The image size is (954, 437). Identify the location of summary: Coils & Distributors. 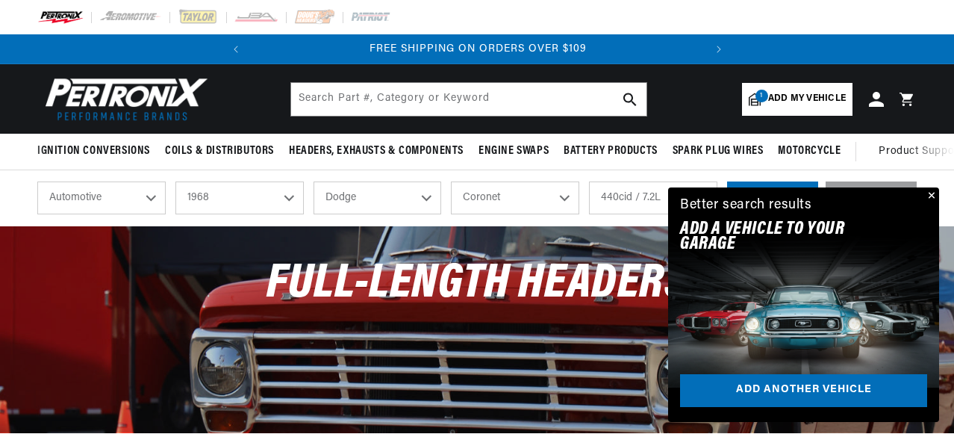
(219, 151).